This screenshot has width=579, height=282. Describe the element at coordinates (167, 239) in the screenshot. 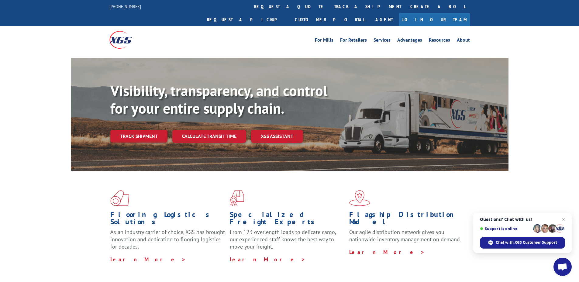

I see `span: As an industry carrier of choice, XGS has brought innovation and dedication to flooring logistics...` at that location.